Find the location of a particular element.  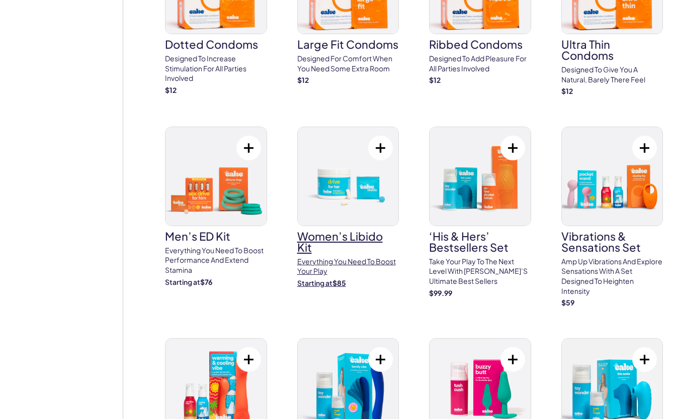

a: Men’s ED KitMen’s ED KitEverything You need to boost performance and extend StaminaStarting at$76 is located at coordinates (216, 207).